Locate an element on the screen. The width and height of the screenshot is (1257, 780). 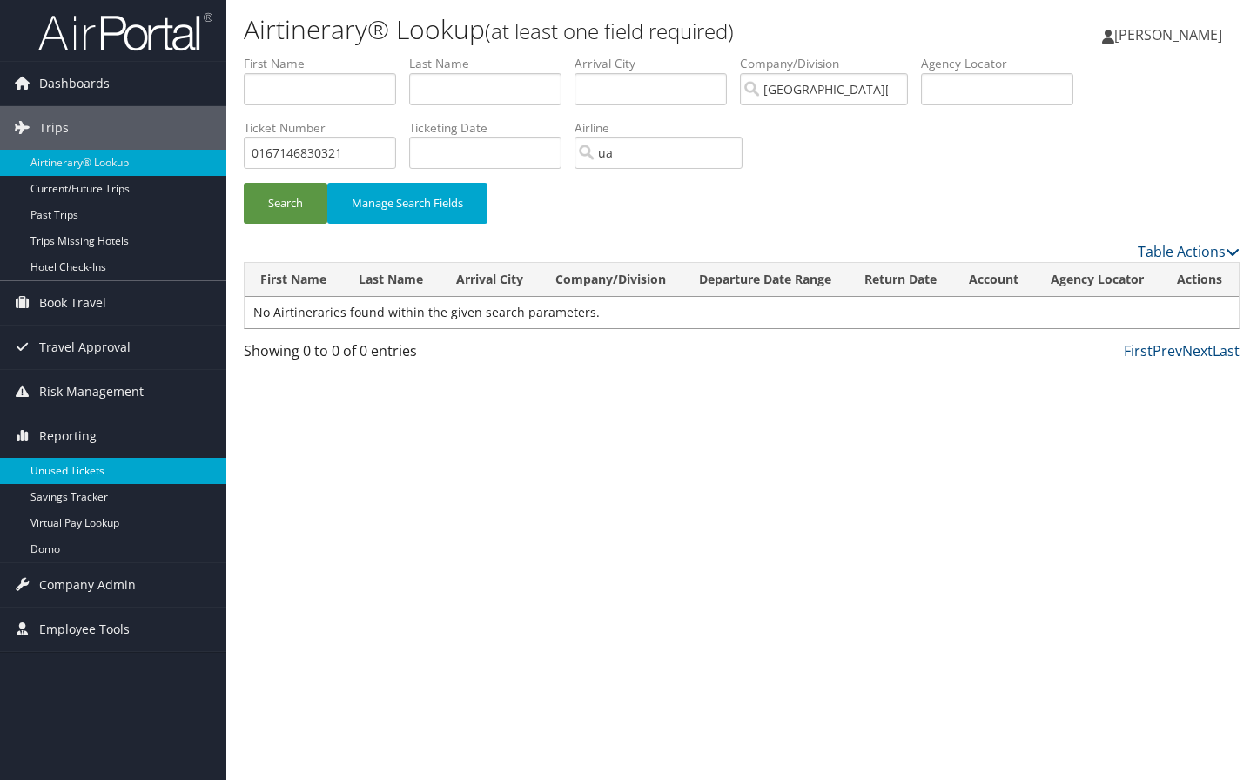
label: Agency Locator is located at coordinates (1004, 64).